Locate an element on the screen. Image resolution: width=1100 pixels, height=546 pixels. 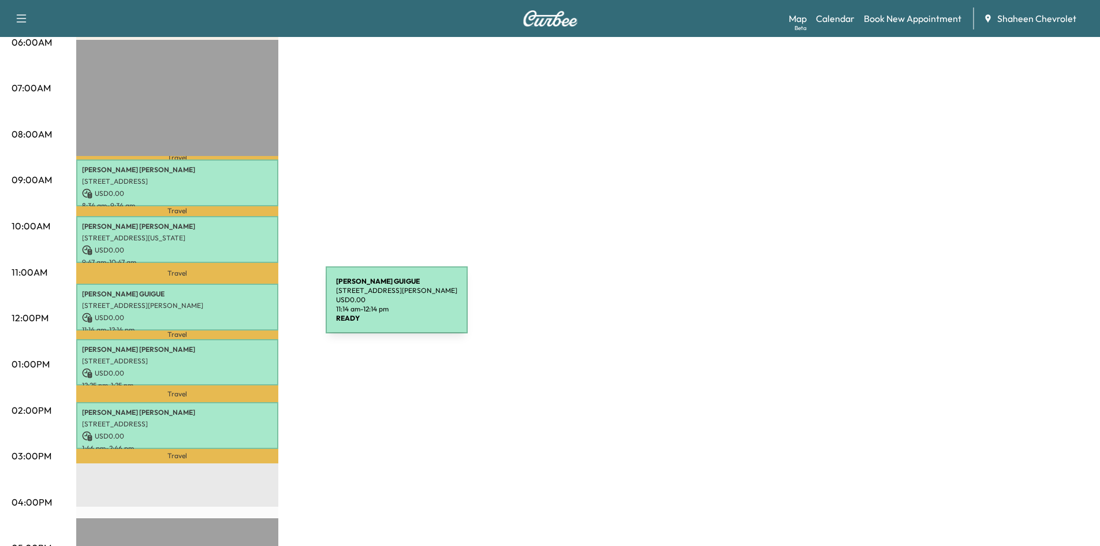
p: 8:34 am - 9:34 am is located at coordinates (177, 206).